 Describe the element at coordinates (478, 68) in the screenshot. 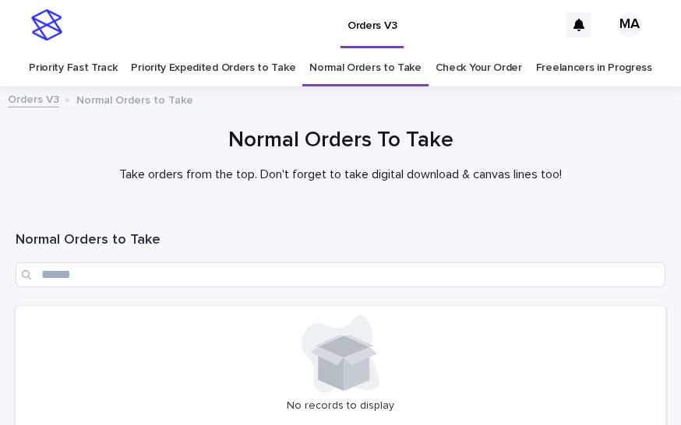

I see `a: Check Your Order` at that location.